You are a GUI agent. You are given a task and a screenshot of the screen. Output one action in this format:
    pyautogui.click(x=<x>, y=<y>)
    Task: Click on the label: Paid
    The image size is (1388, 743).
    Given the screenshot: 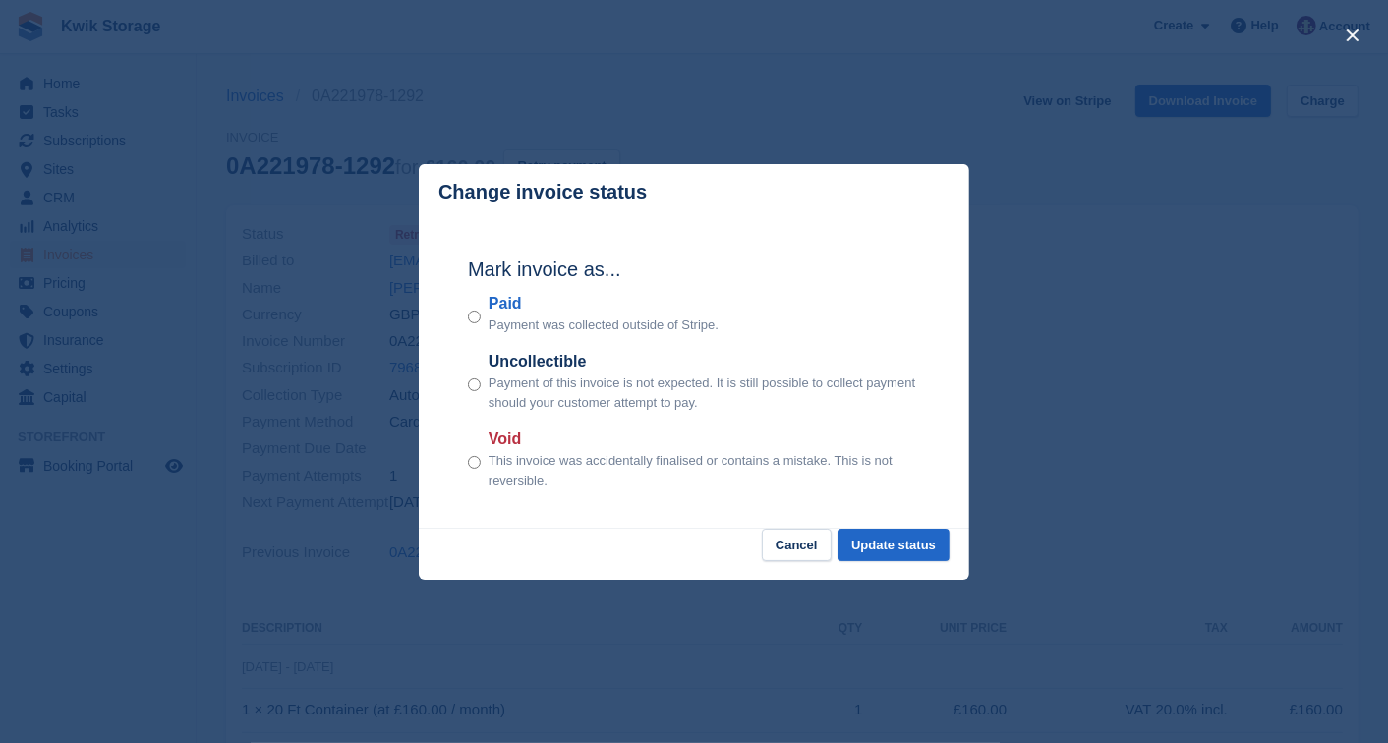 What is the action you would take?
    pyautogui.click(x=604, y=304)
    